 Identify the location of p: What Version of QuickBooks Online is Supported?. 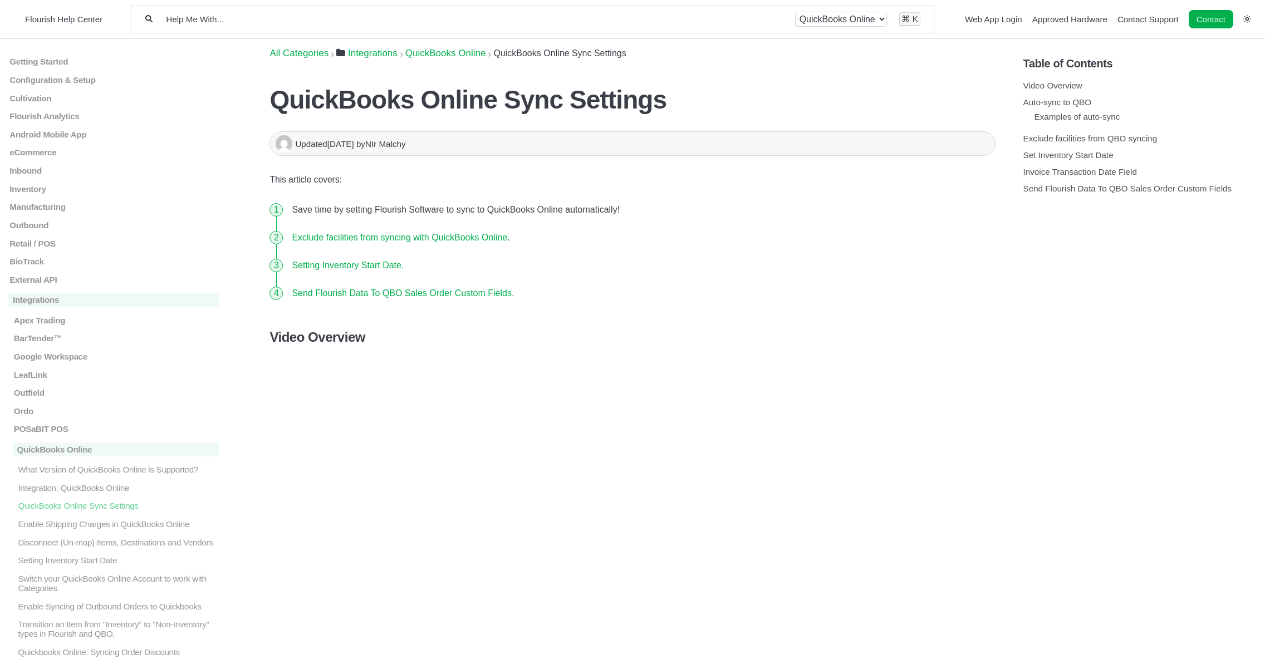
(118, 469).